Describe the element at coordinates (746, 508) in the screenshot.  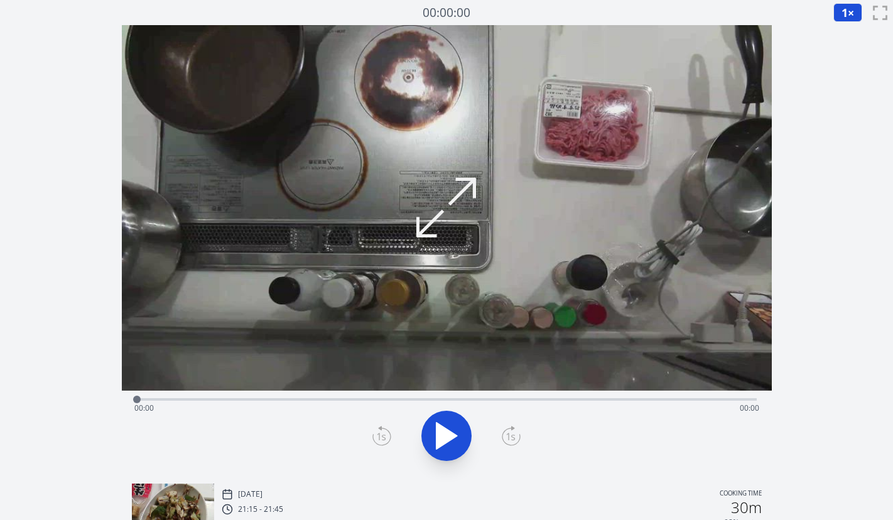
I see `h2: 30m` at that location.